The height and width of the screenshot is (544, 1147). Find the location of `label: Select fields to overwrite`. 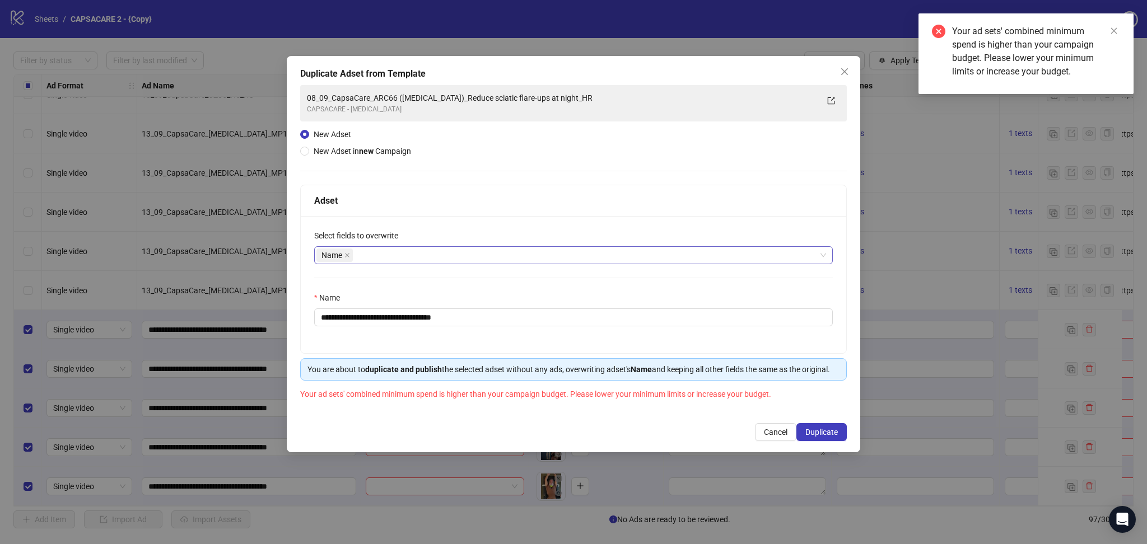

label: Select fields to overwrite is located at coordinates (359, 236).